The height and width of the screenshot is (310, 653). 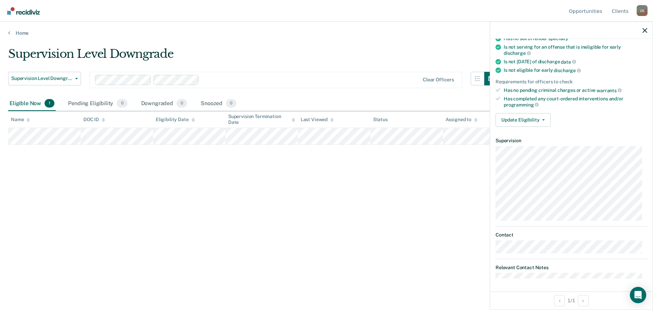 I want to click on img: Recidiviz, so click(x=23, y=11).